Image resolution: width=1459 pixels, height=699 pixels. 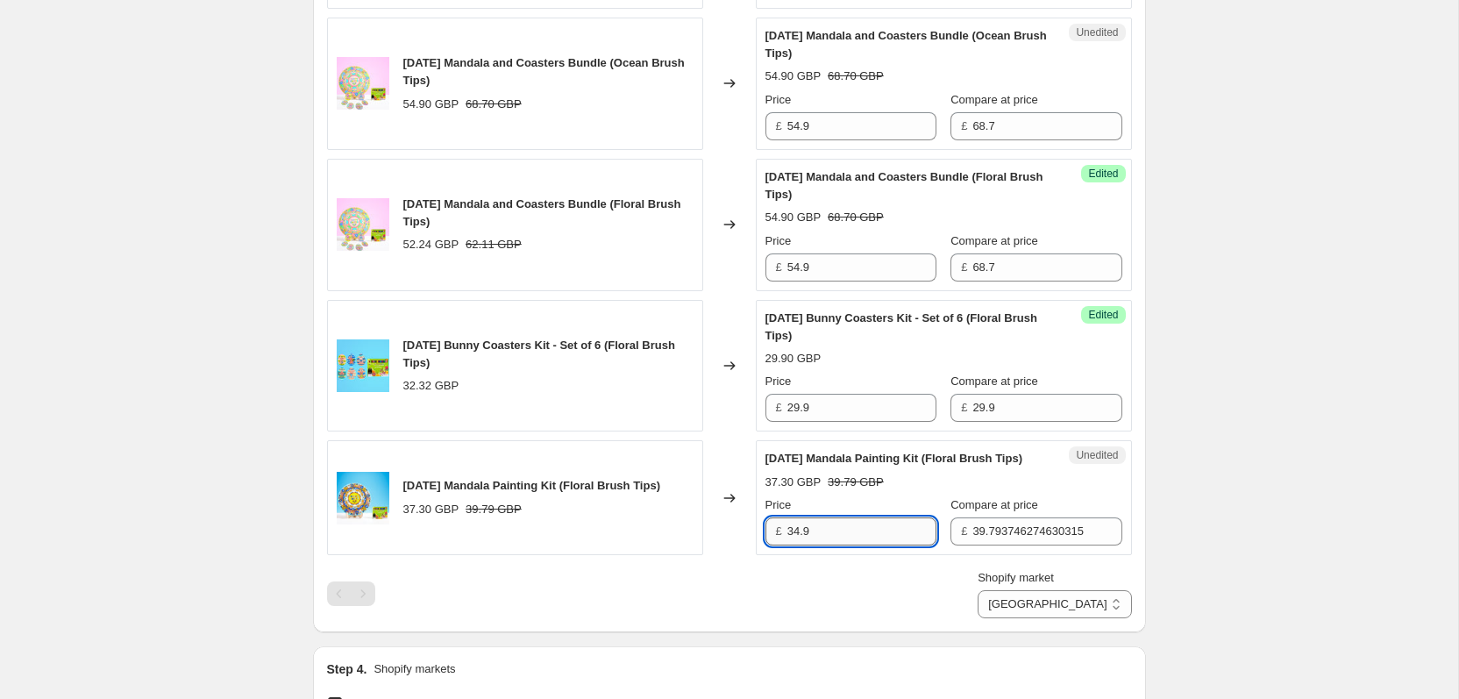 I want to click on div: 32.32 GBP, so click(x=431, y=386).